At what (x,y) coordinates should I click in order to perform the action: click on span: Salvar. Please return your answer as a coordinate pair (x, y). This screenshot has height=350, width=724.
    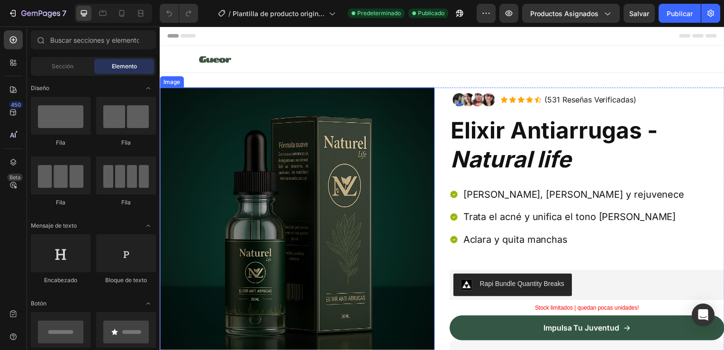
    Looking at the image, I should click on (639, 13).